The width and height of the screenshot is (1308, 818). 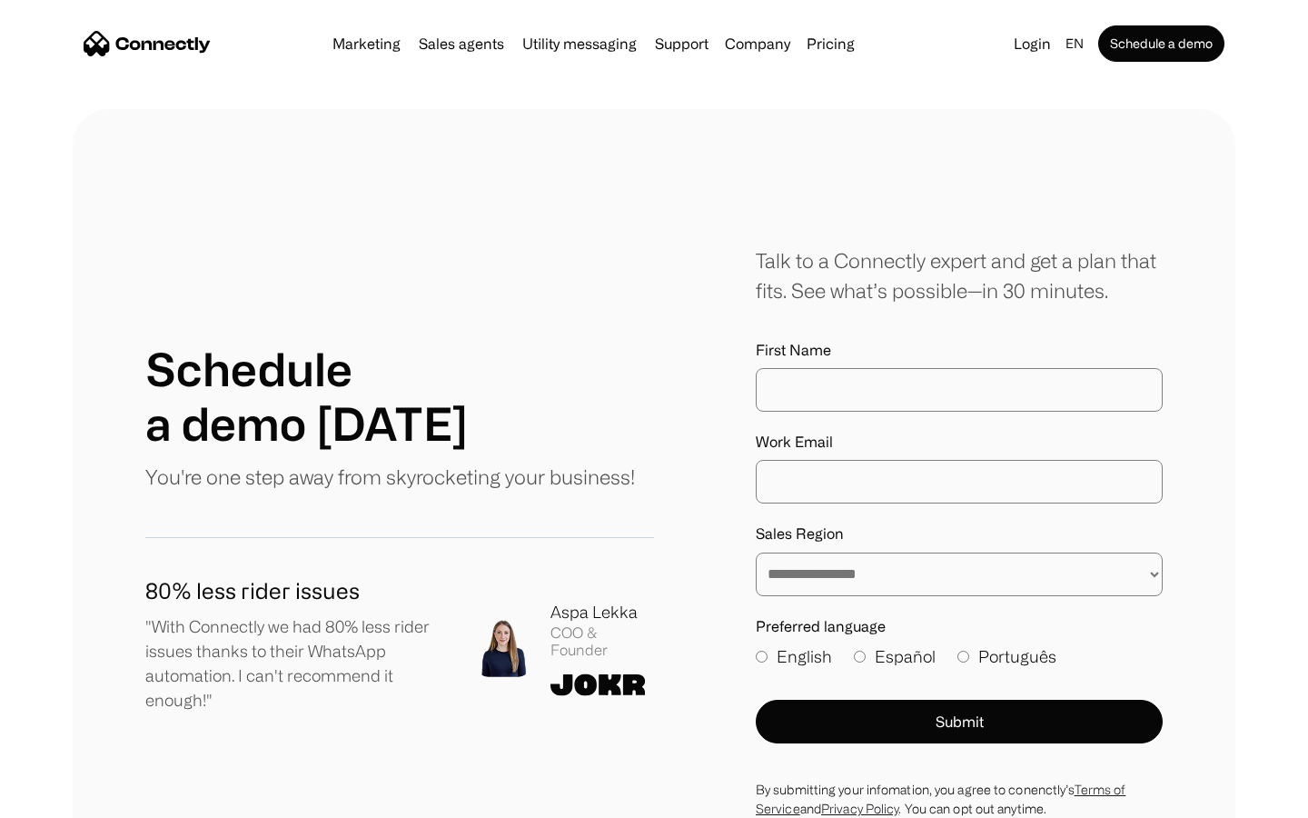 What do you see at coordinates (147, 44) in the screenshot?
I see `a: home` at bounding box center [147, 44].